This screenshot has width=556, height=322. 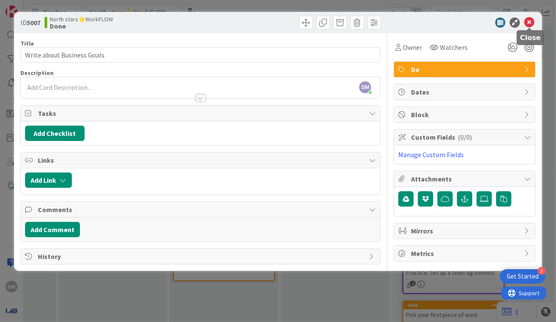 What do you see at coordinates (431, 154) in the screenshot?
I see `a: Manage Custom Fields` at bounding box center [431, 154].